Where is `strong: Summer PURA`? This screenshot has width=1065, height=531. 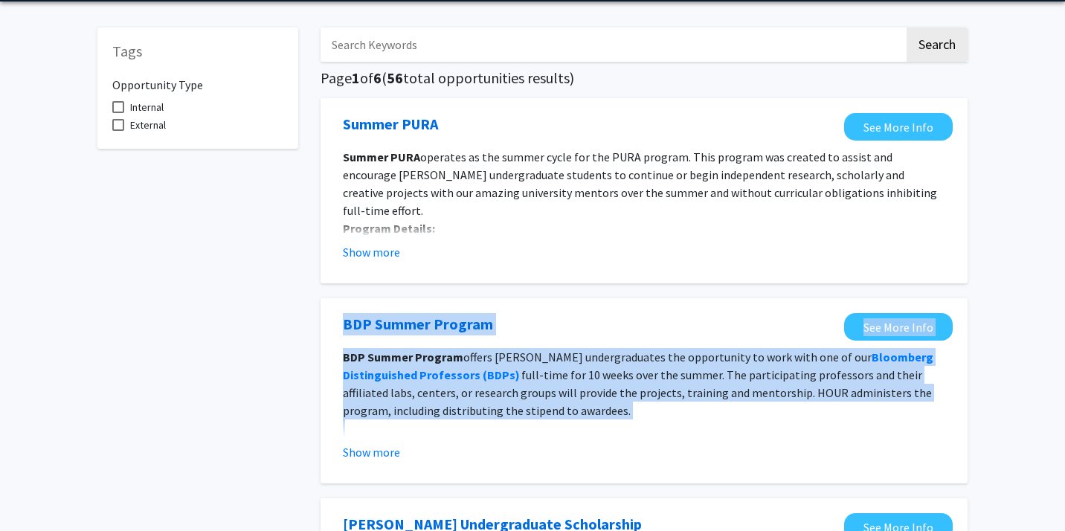
strong: Summer PURA is located at coordinates (382, 157).